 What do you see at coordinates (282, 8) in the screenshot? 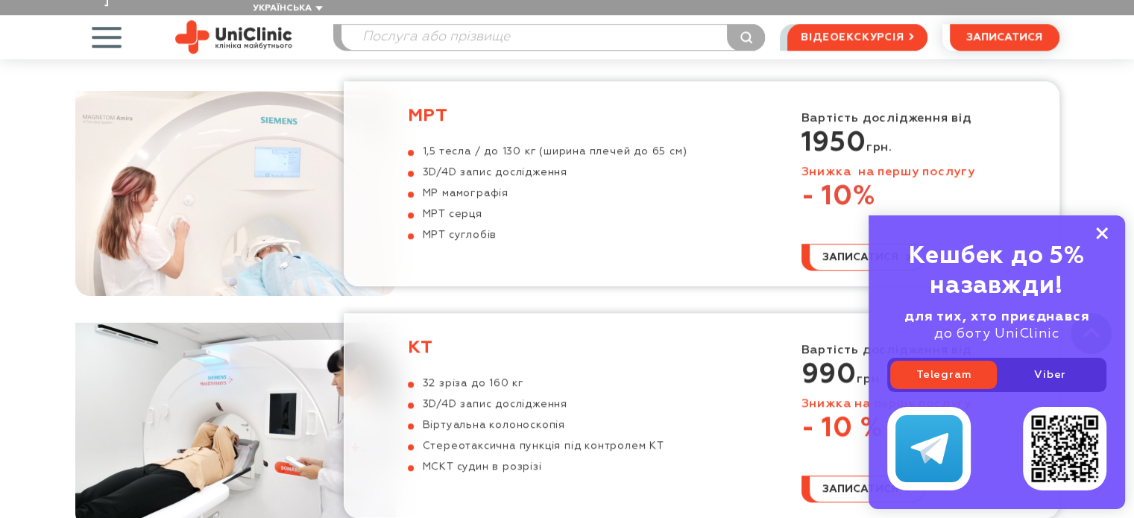
I see `span: Українська` at bounding box center [282, 8].